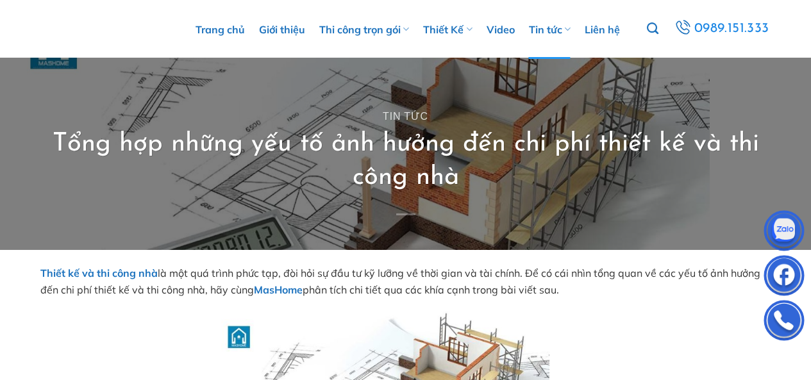  What do you see at coordinates (95, 29) in the screenshot?
I see `img: M.A.S HOME – Tổng Thầu Thiết Kế Và Xây Nhà Trọn Gói` at bounding box center [95, 29].